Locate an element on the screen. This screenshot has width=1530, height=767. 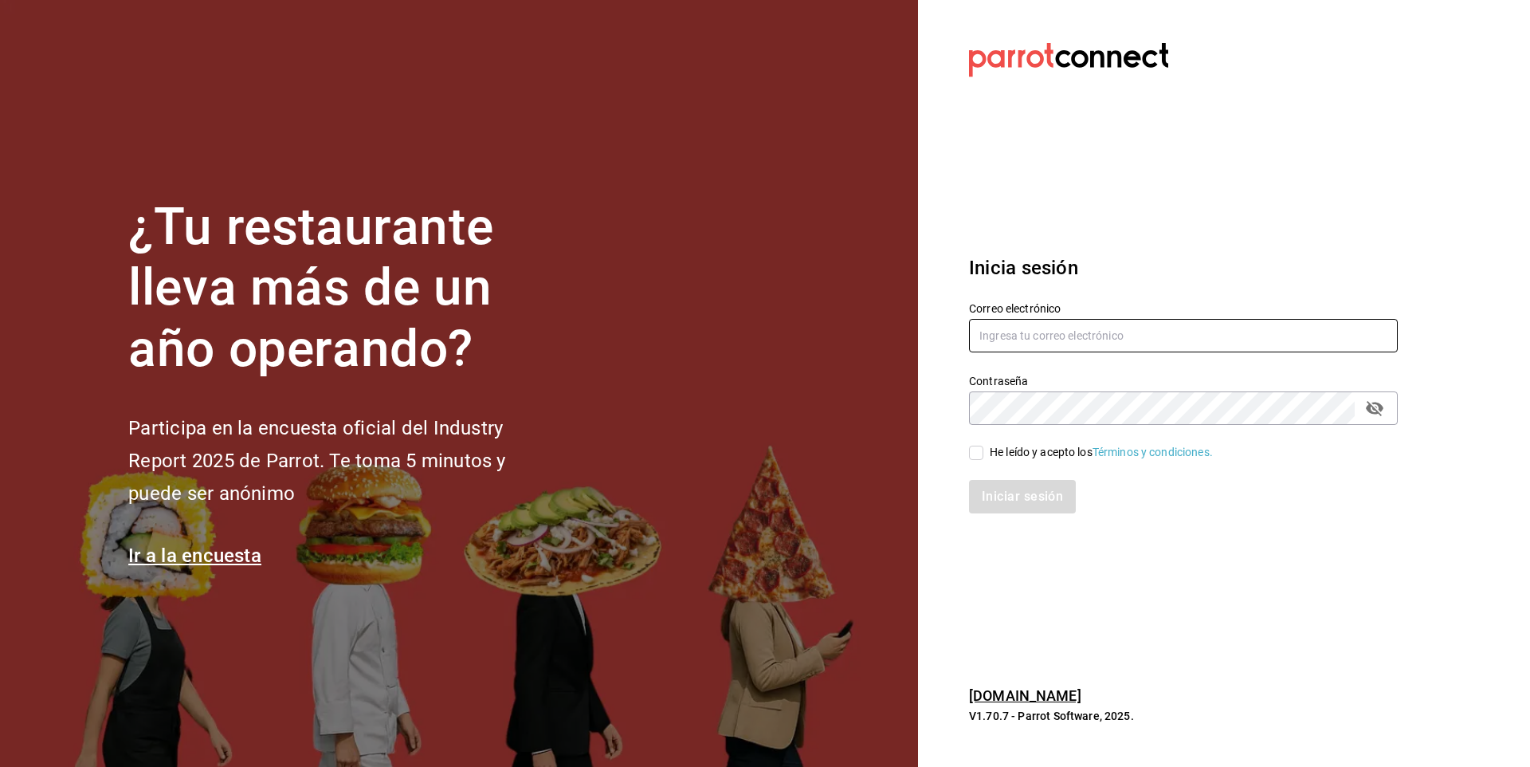
a: Términos y condiciones. is located at coordinates (1153, 452).